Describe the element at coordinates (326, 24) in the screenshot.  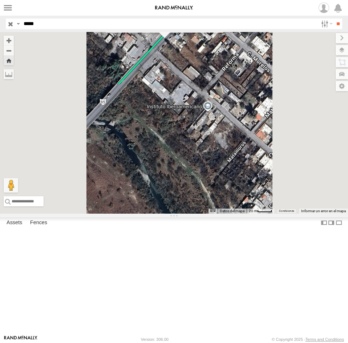
I see `label: Search Filter Options` at that location.